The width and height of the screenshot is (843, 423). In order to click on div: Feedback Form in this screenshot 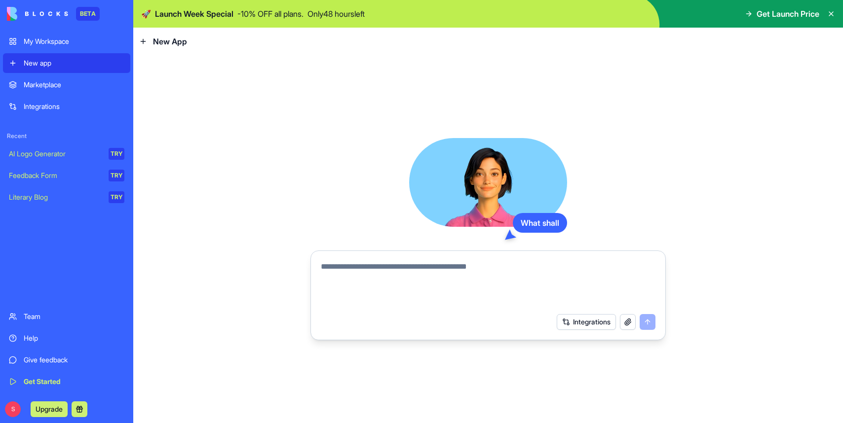, I will do `click(55, 176)`.